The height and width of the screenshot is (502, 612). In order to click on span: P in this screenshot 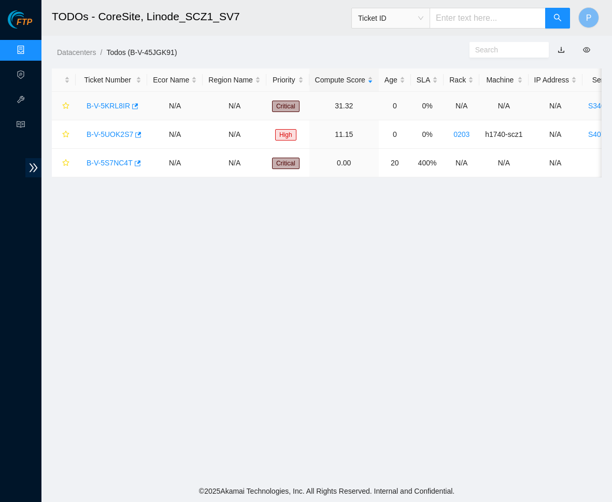, I will do `click(589, 18)`.